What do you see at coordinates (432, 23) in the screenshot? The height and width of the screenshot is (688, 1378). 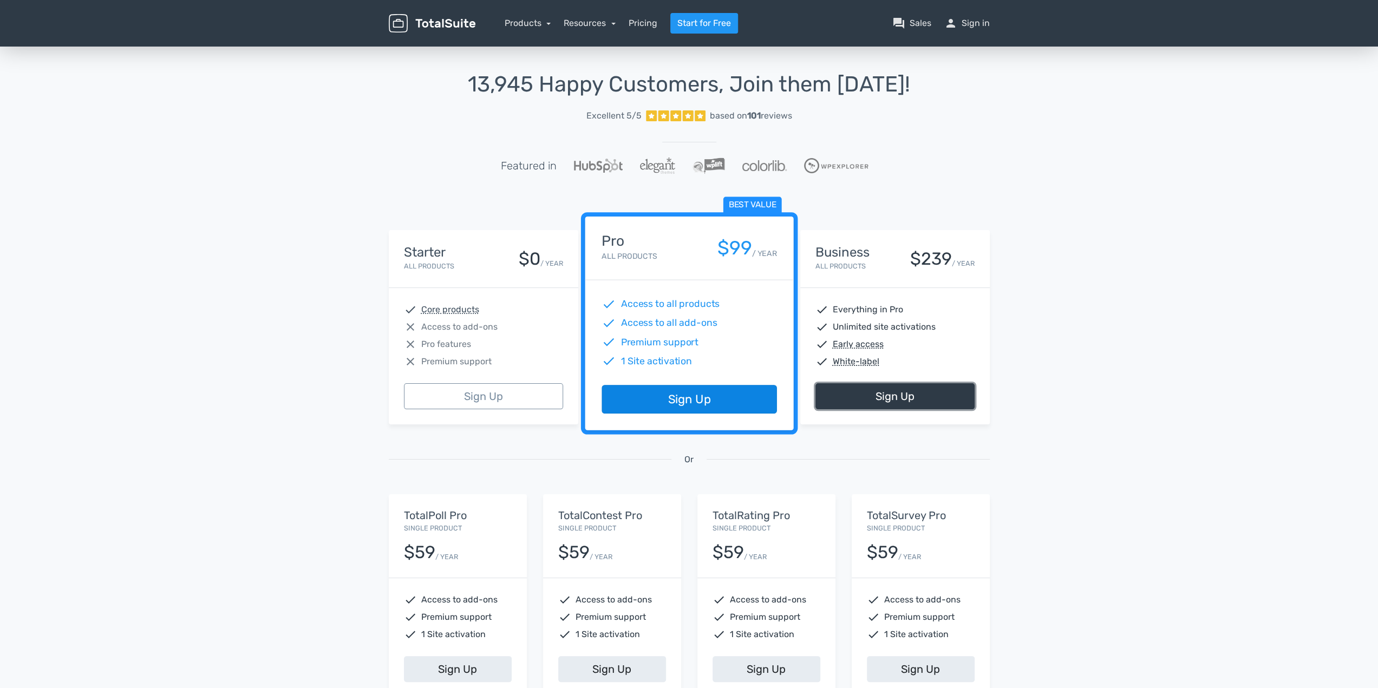 I see `img: TotalSuite for WordPress` at bounding box center [432, 23].